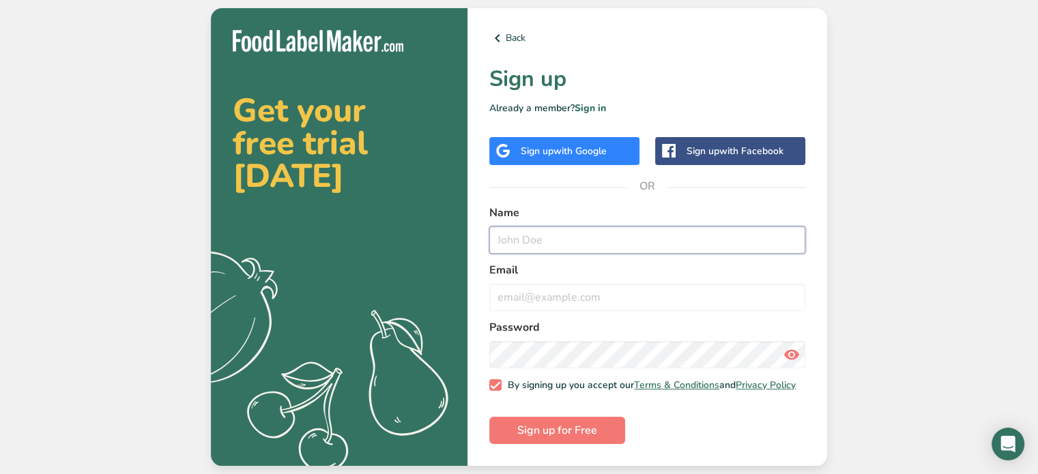  What do you see at coordinates (648, 186) in the screenshot?
I see `span: OR` at bounding box center [648, 186].